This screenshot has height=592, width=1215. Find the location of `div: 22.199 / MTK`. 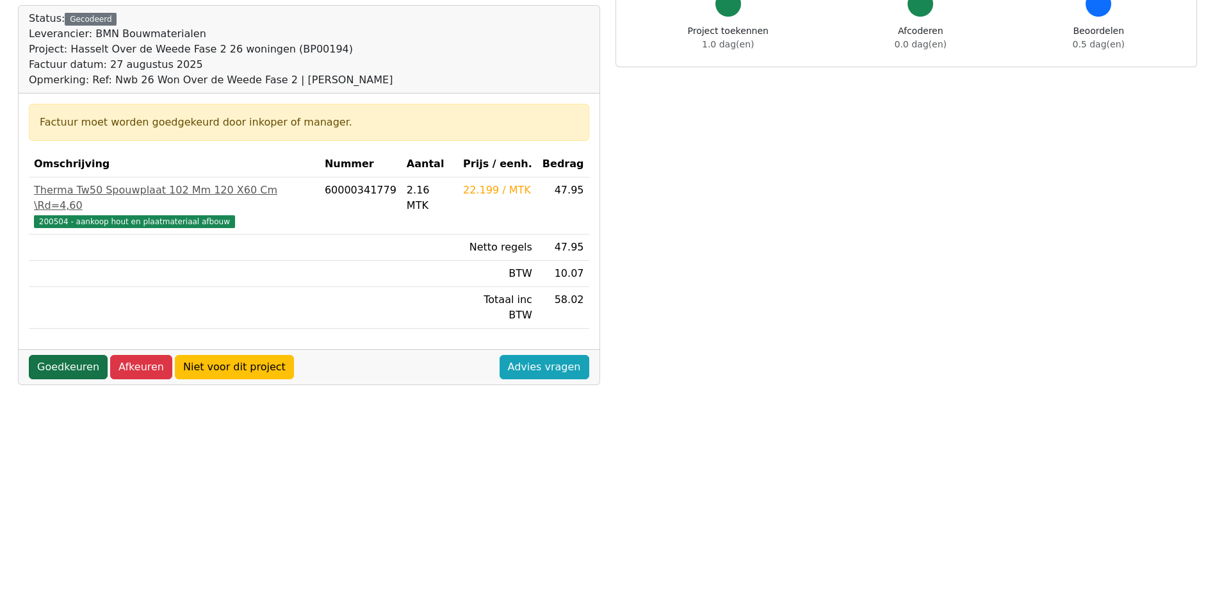

div: 22.199 / MTK is located at coordinates (498, 190).